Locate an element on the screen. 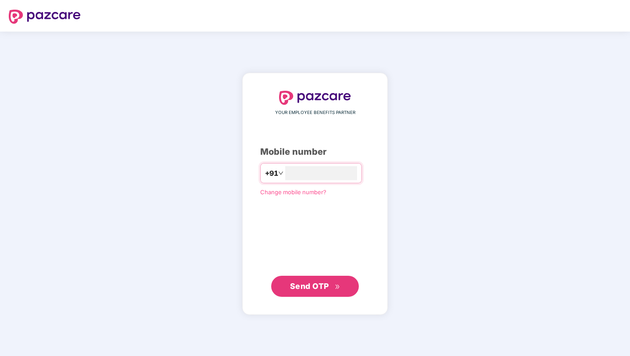 The image size is (630, 356). div: Mobile number is located at coordinates (315, 152).